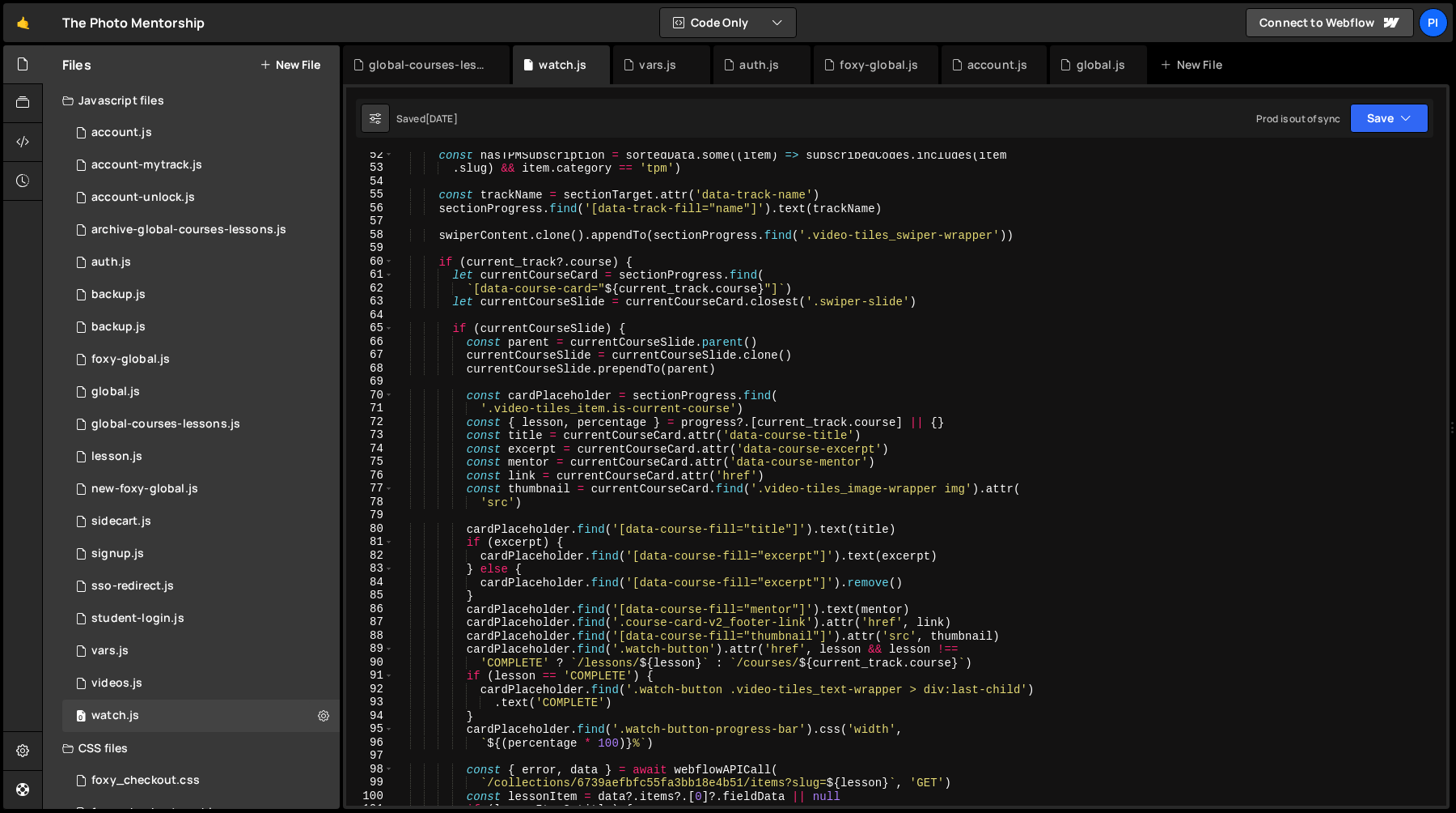 Image resolution: width=1456 pixels, height=813 pixels. Describe the element at coordinates (370, 235) in the screenshot. I see `div: 58` at that location.